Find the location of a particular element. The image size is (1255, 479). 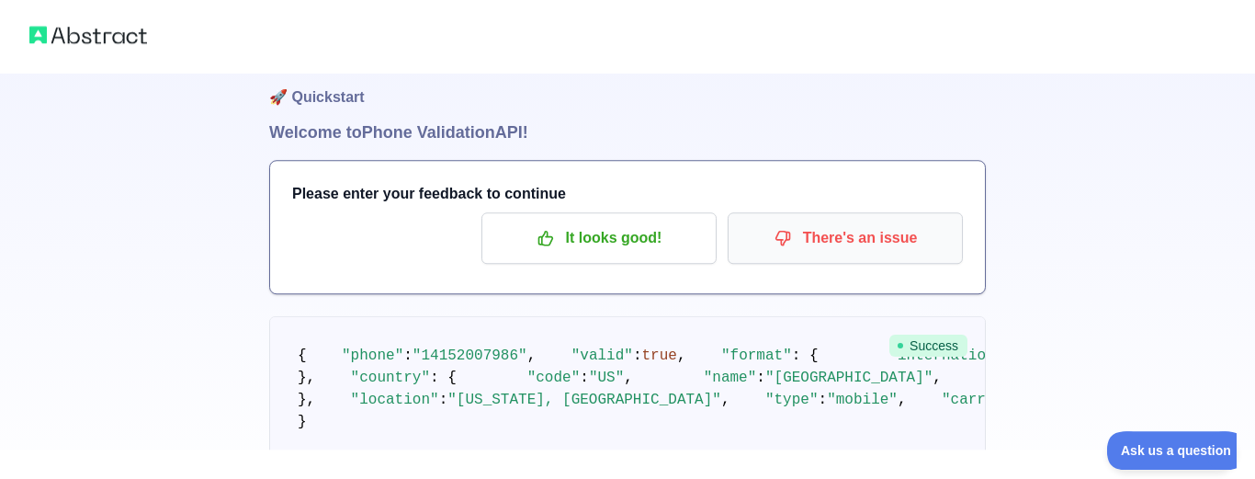

span: "phone" is located at coordinates (372, 355).